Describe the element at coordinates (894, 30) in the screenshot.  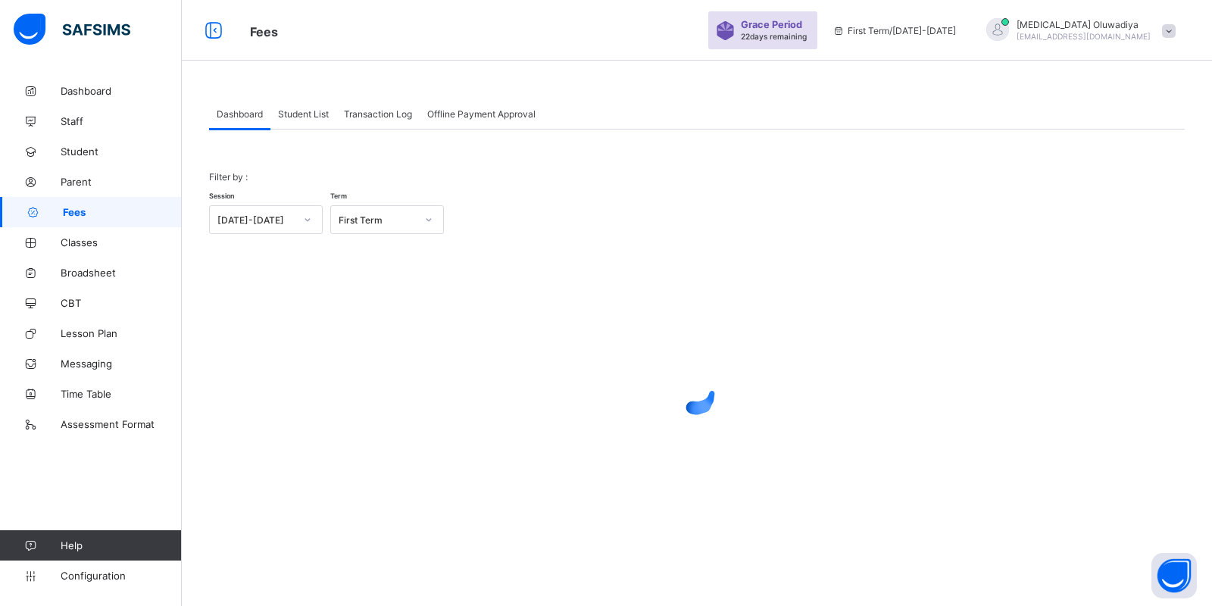
I see `span: session/term information` at that location.